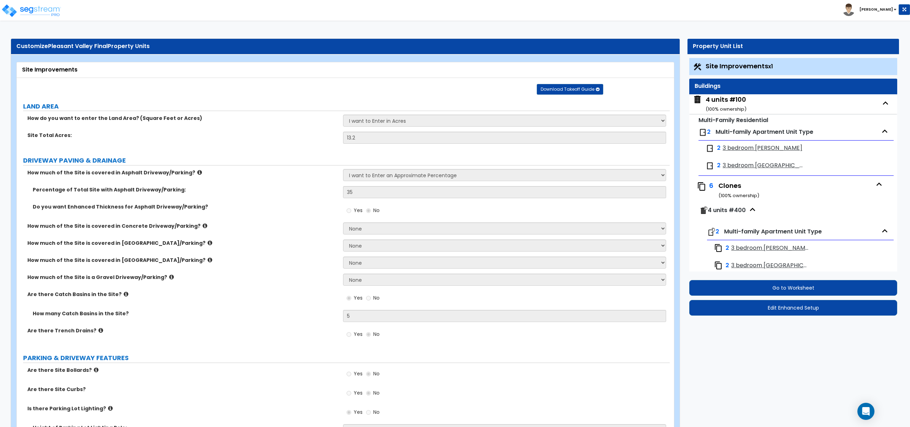  Describe the element at coordinates (345, 70) in the screenshot. I see `div: Site Improvements` at that location.